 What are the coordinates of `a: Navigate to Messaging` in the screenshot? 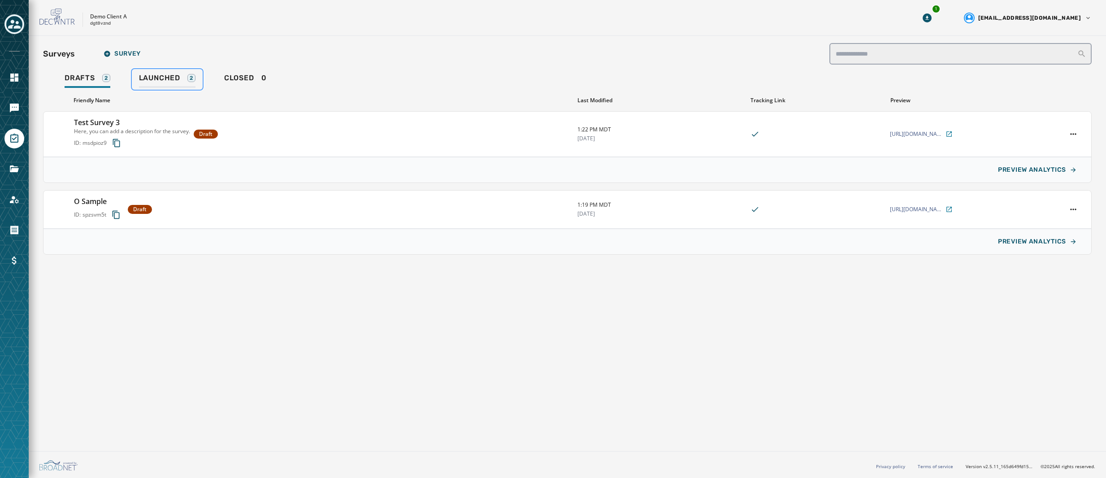 It's located at (14, 108).